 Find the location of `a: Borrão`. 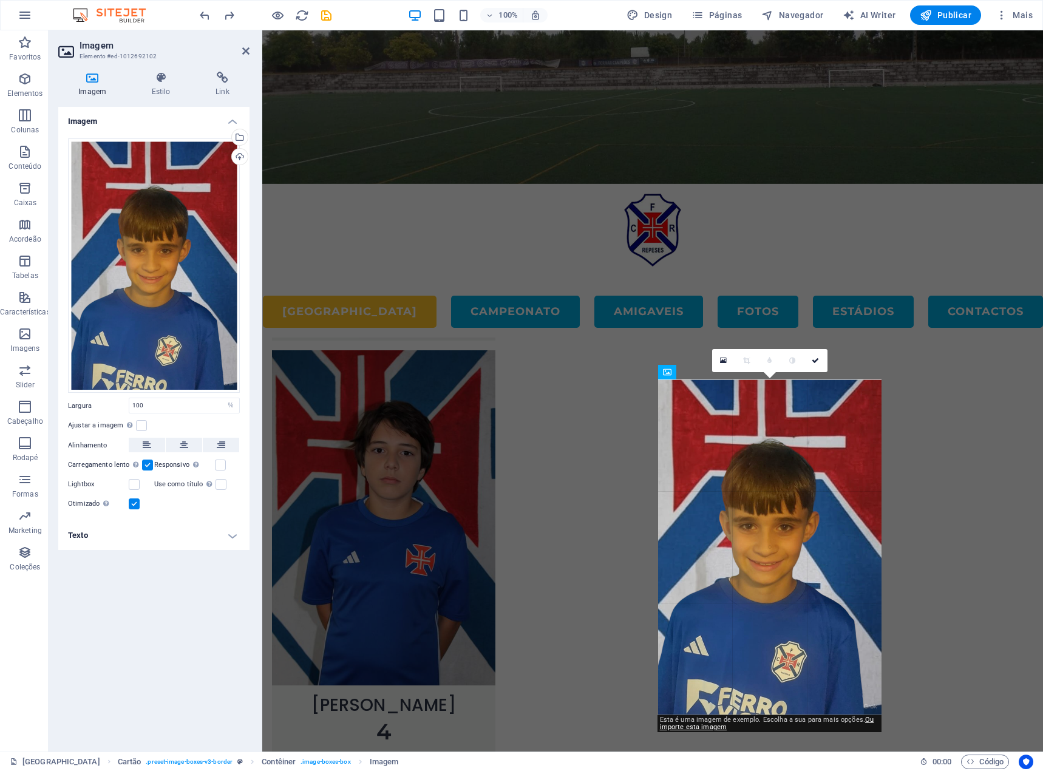

a: Borrão is located at coordinates (770, 361).